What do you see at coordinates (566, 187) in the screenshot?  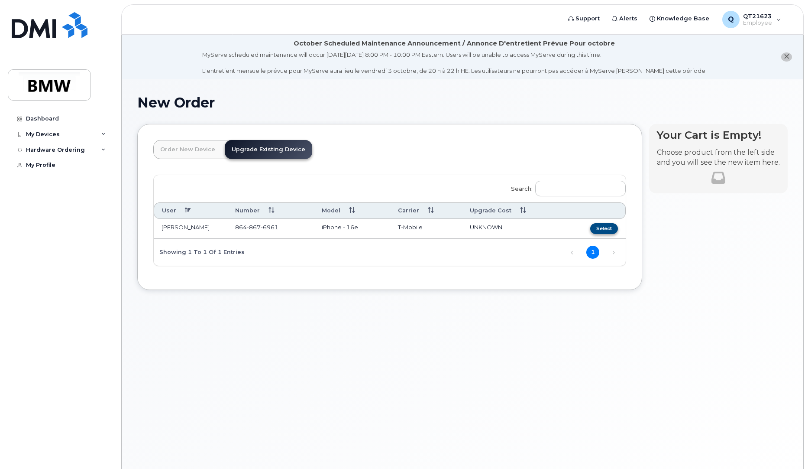 I see `label: Search:` at bounding box center [566, 187].